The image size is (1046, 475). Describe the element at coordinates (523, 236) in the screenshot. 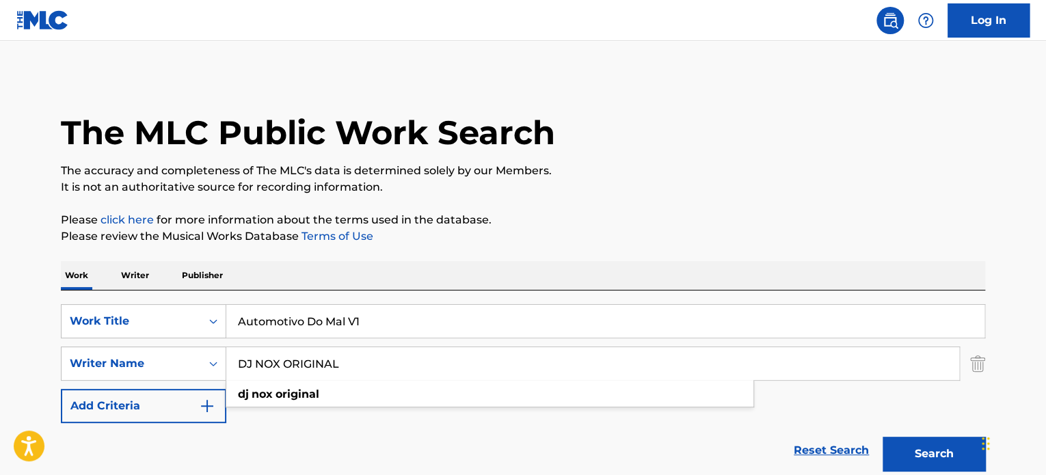

I see `p: Please review the Musical Works Database` at that location.